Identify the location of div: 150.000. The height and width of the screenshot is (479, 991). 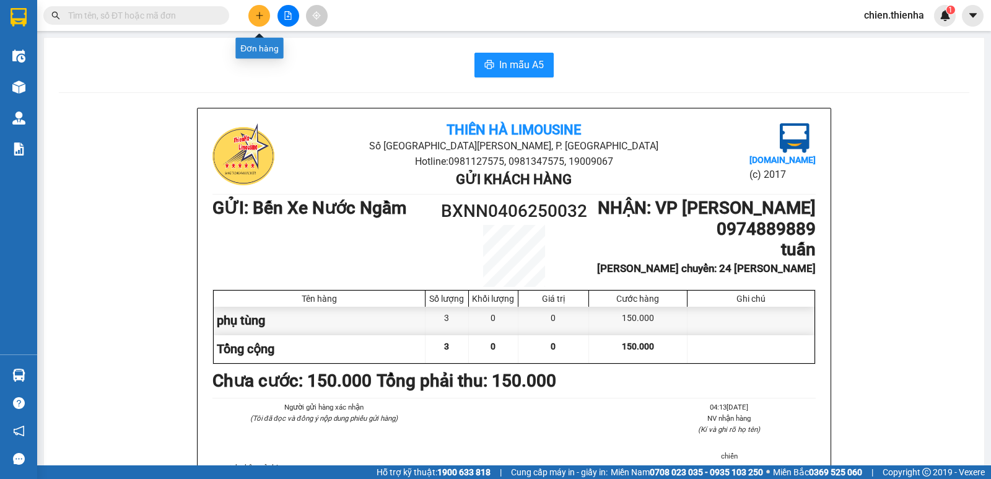
(638, 320).